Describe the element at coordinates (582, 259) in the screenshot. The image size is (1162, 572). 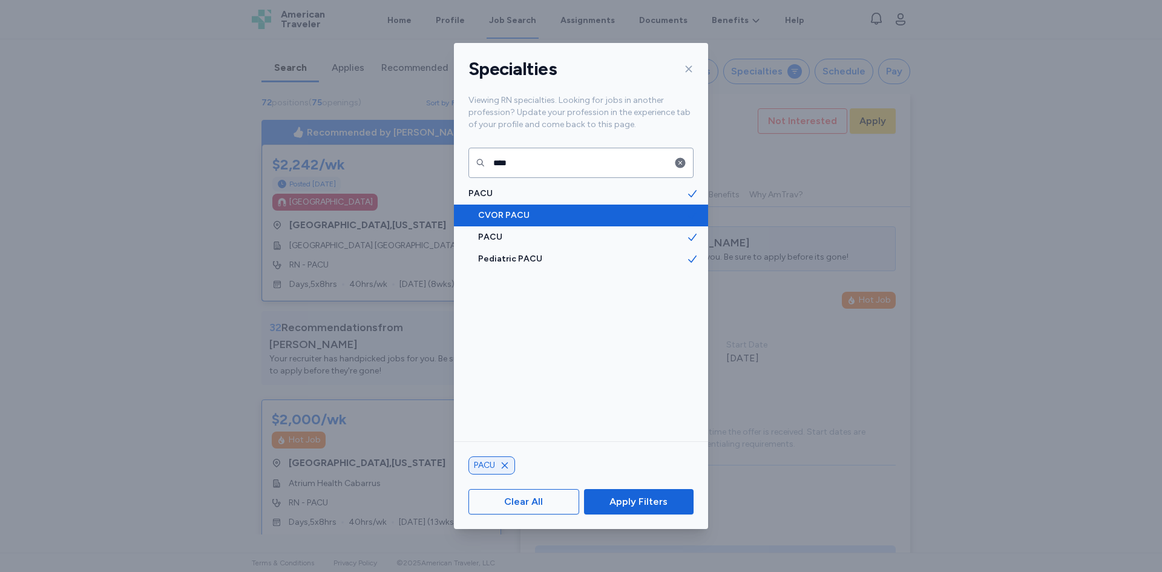
I see `span: Pediatric PACU` at that location.